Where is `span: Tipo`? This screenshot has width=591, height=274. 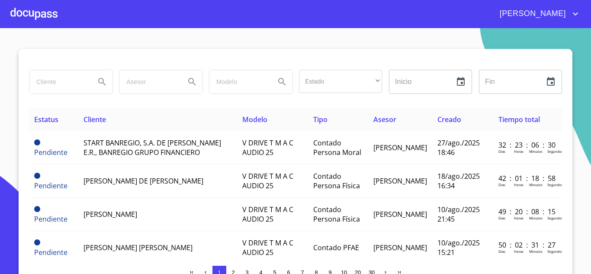 span: Tipo is located at coordinates (320, 119).